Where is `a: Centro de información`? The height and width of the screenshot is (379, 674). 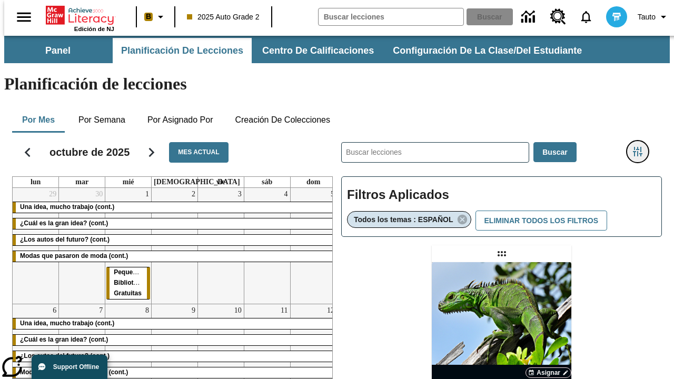
a: Centro de información is located at coordinates (529, 17).